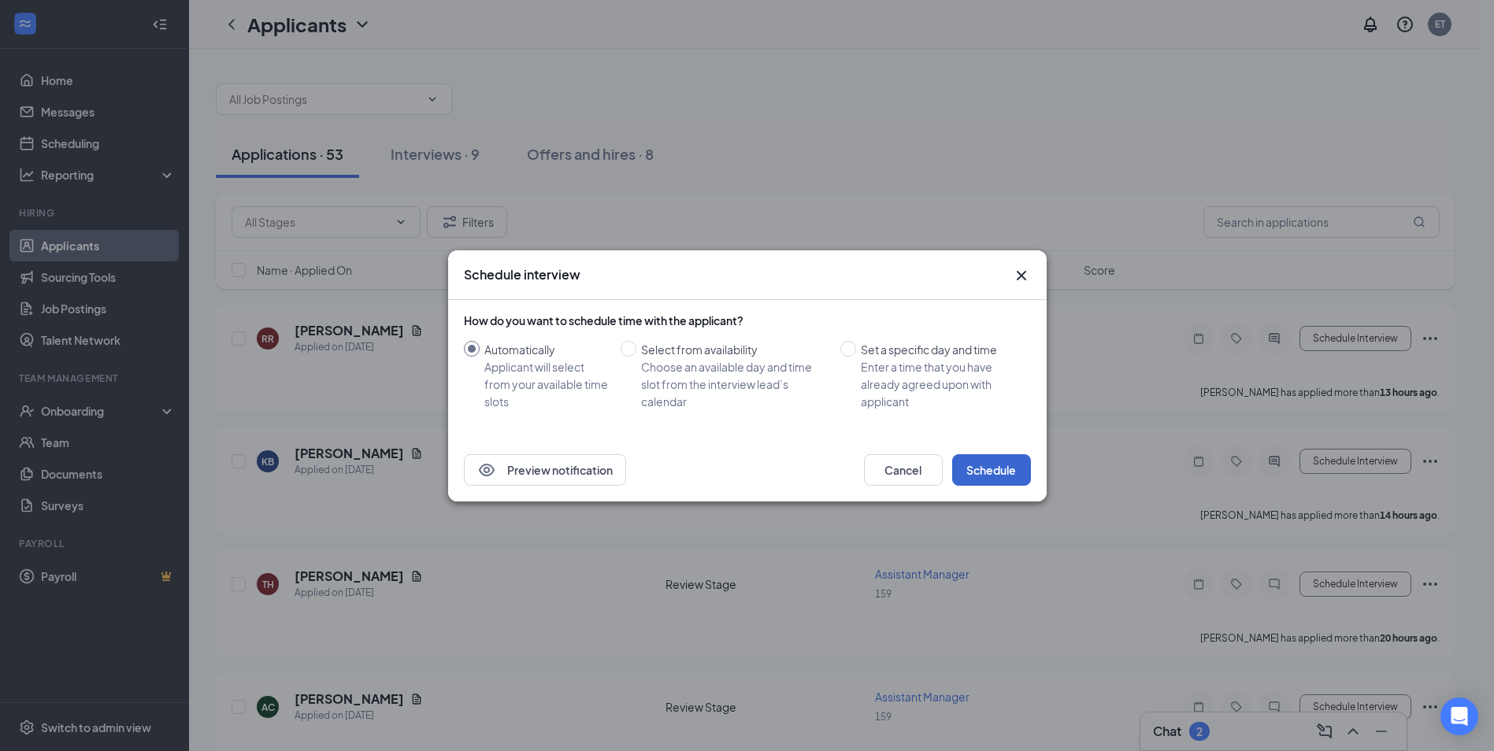 Image resolution: width=1494 pixels, height=751 pixels. What do you see at coordinates (940, 384) in the screenshot?
I see `div: Enter a time that you have already agreed upon with applicant` at bounding box center [940, 384].